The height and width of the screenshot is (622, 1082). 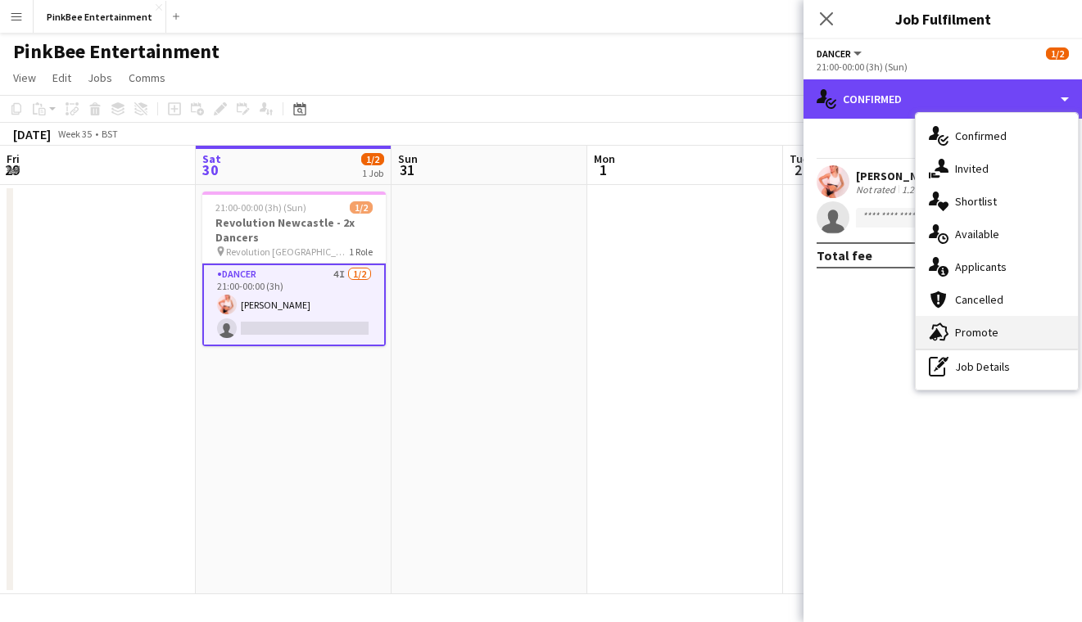 What do you see at coordinates (25, 78) in the screenshot?
I see `a: View` at bounding box center [25, 78].